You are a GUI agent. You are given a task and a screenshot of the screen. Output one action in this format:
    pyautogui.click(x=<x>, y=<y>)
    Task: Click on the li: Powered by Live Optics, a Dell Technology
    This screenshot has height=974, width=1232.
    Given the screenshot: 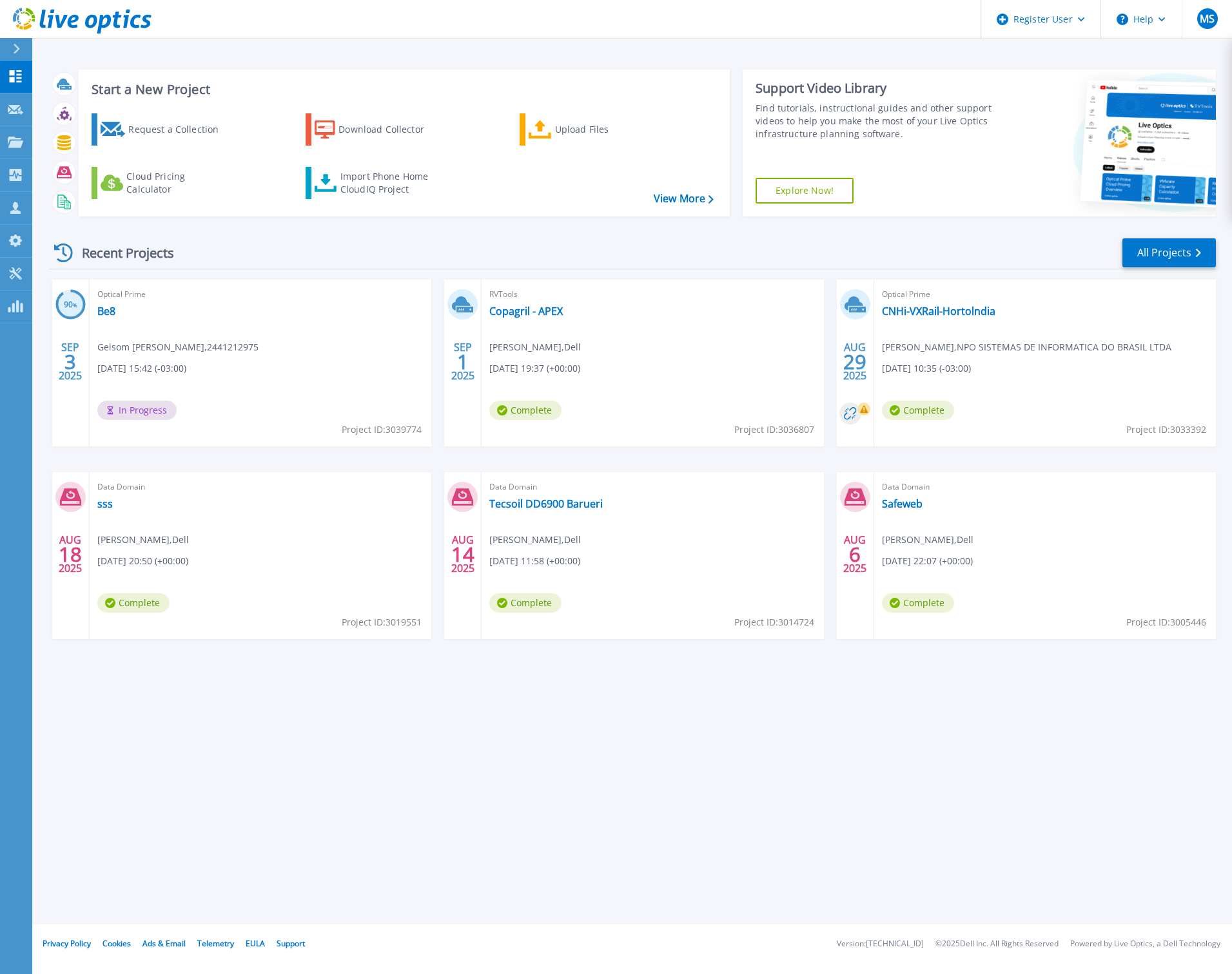 What is the action you would take?
    pyautogui.click(x=1144, y=944)
    